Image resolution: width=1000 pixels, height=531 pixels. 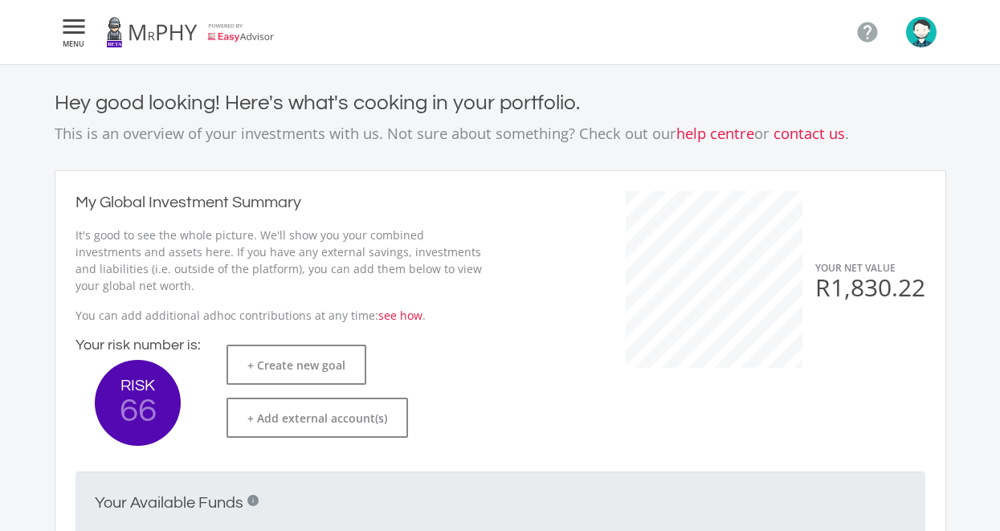 I want to click on span: MENU, so click(x=74, y=43).